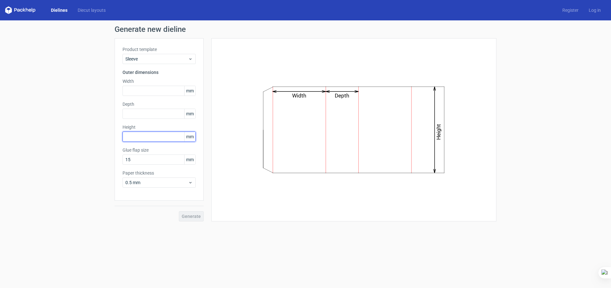 This screenshot has height=288, width=611. I want to click on label: Width, so click(159, 81).